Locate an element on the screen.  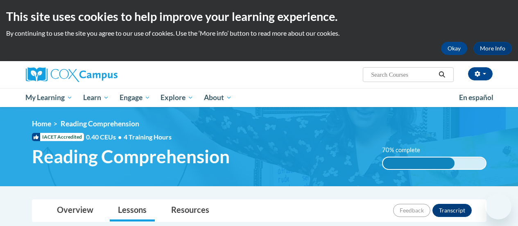
a: Resources is located at coordinates (190, 210).